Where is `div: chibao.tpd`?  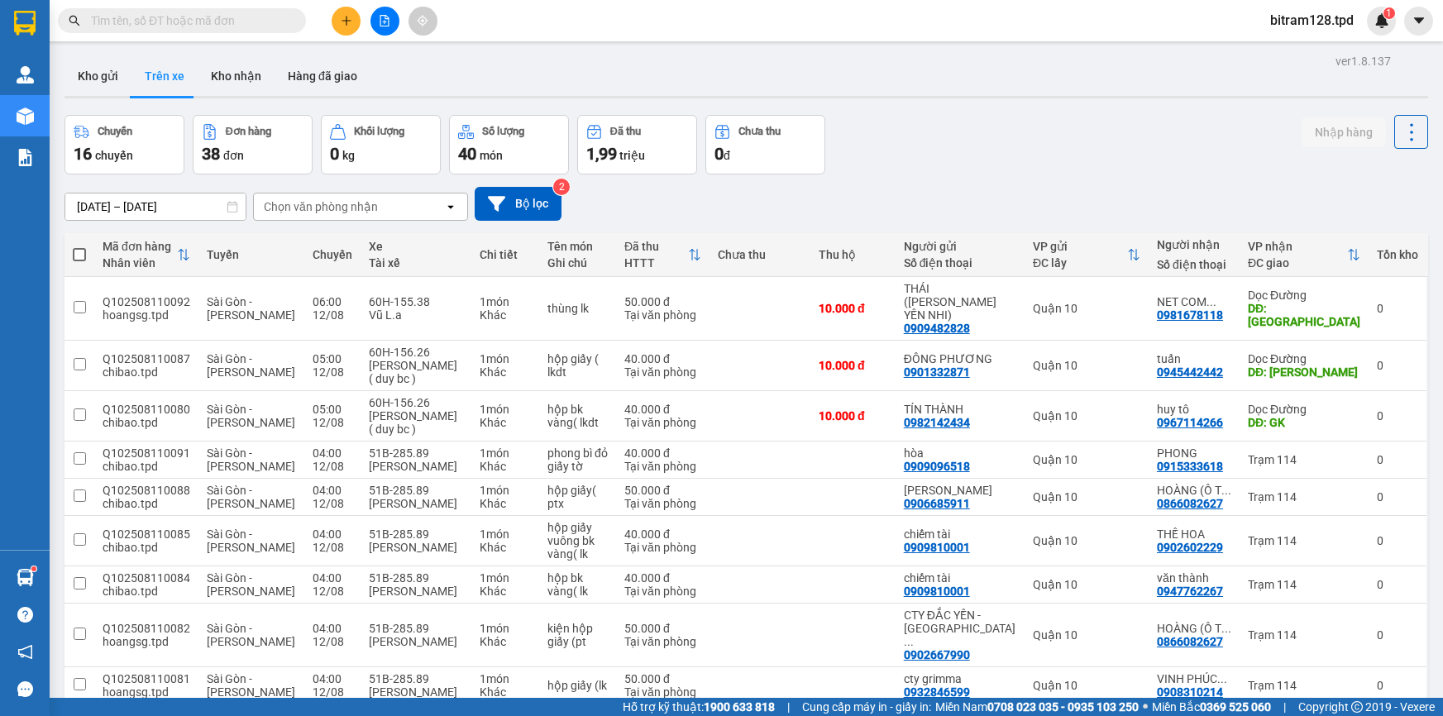 div: chibao.tpd is located at coordinates (146, 372).